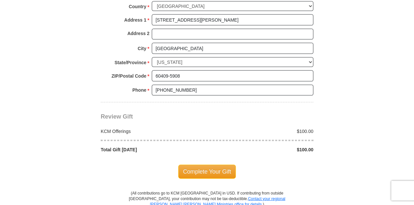 The width and height of the screenshot is (414, 205). Describe the element at coordinates (152, 131) in the screenshot. I see `div: KCM Offerings` at that location.